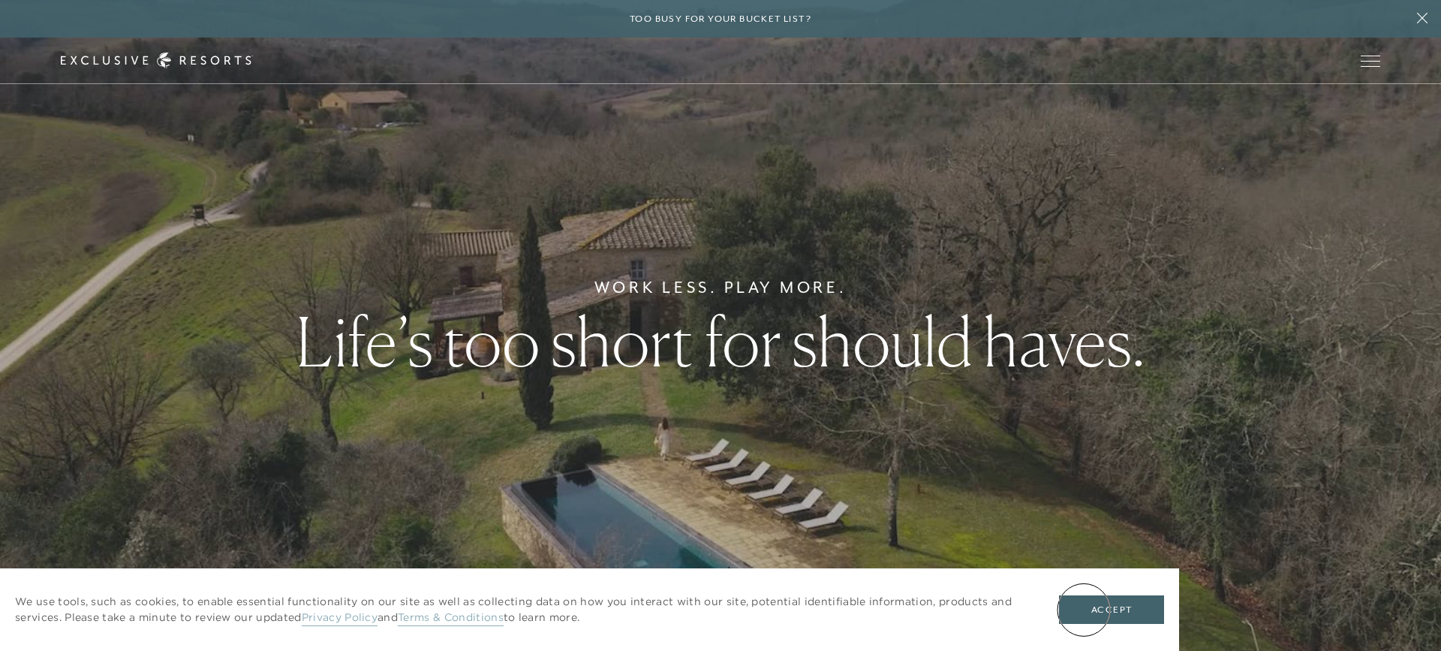  What do you see at coordinates (720, 287) in the screenshot?
I see `h6: Work Less. Play More.` at bounding box center [720, 287].